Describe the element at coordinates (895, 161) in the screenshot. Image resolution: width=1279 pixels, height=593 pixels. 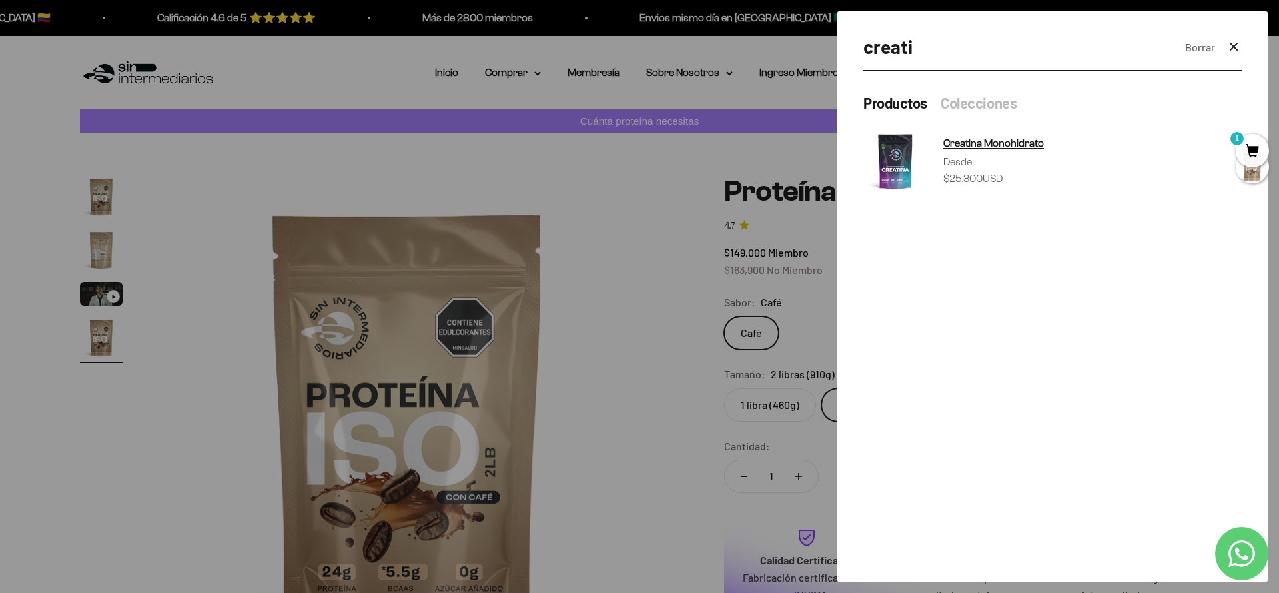
I see `img: Creatina Monohidrato` at that location.